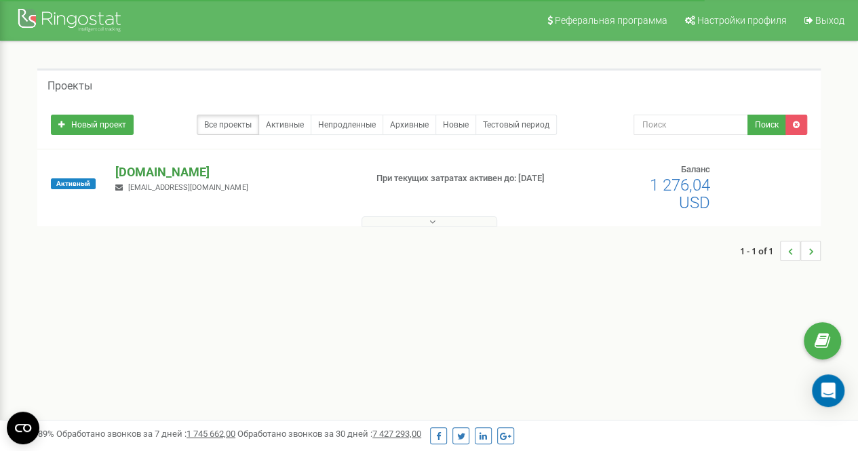  I want to click on div: Open Intercom Messenger, so click(829, 391).